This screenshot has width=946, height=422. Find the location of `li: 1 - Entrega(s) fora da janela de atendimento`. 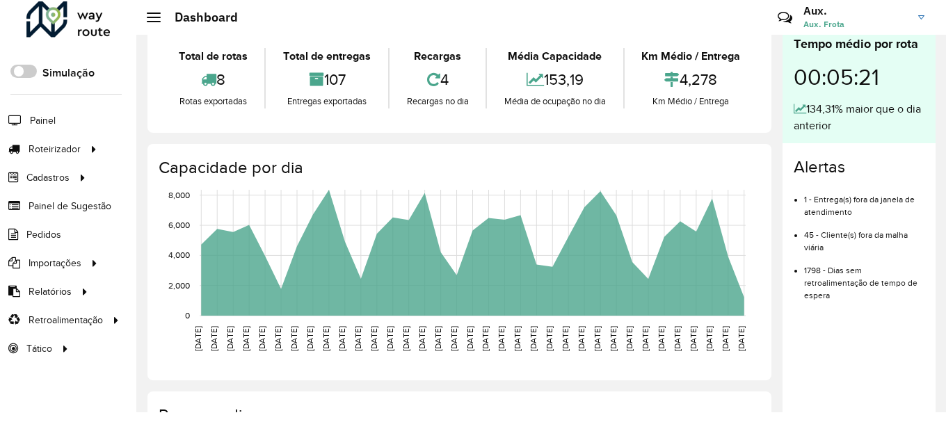

li: 1 - Entrega(s) fora da janela de atendimento is located at coordinates (864, 200).